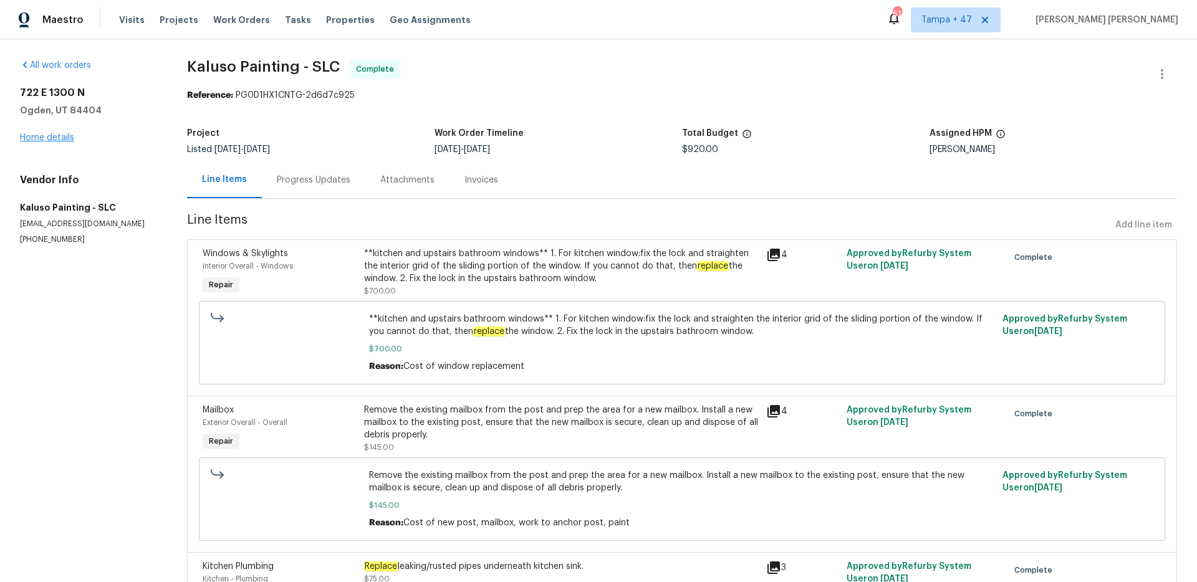  I want to click on span: Kaluso Painting - SLC, so click(263, 67).